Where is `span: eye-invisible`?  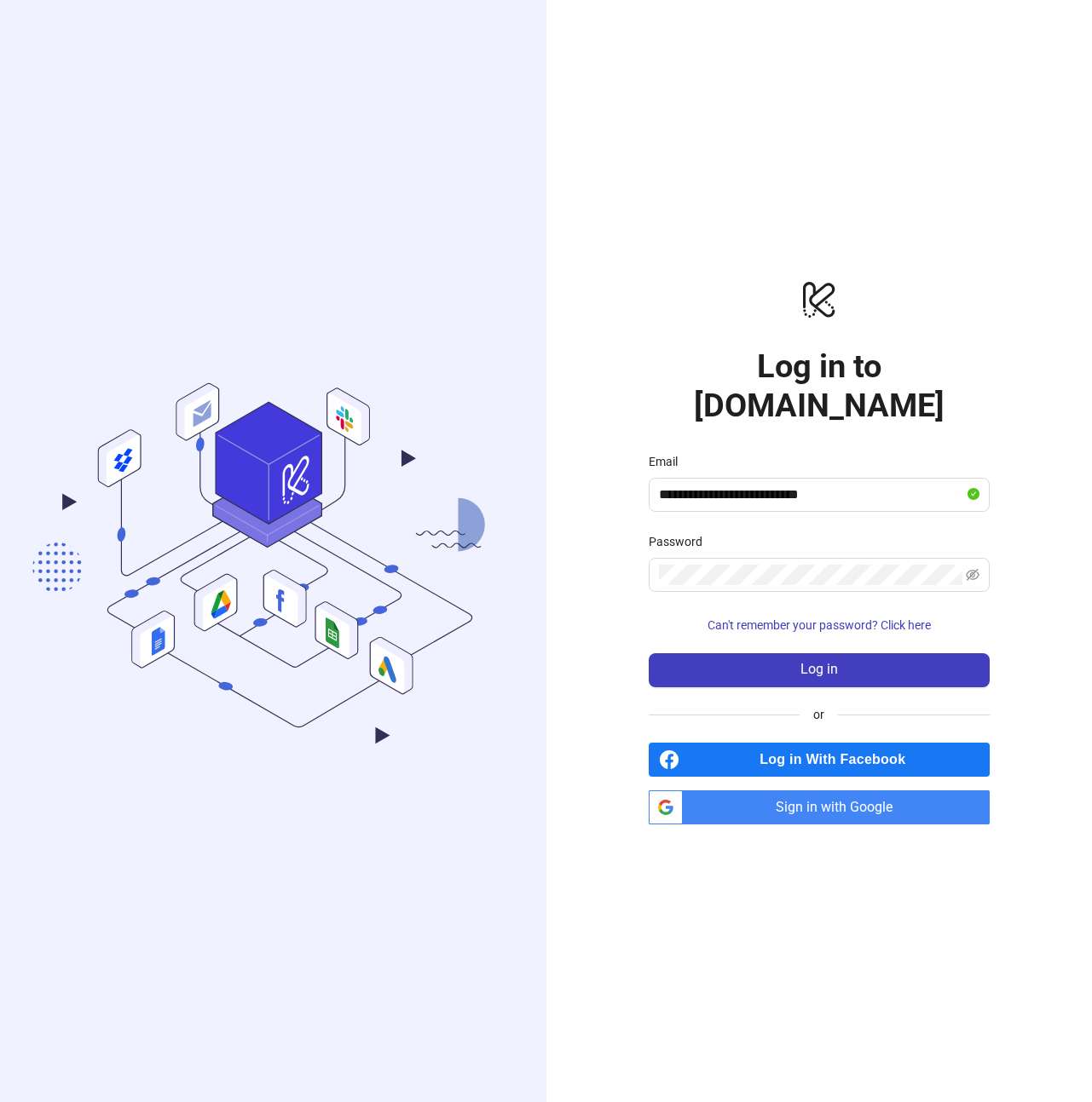
span: eye-invisible is located at coordinates (972, 575).